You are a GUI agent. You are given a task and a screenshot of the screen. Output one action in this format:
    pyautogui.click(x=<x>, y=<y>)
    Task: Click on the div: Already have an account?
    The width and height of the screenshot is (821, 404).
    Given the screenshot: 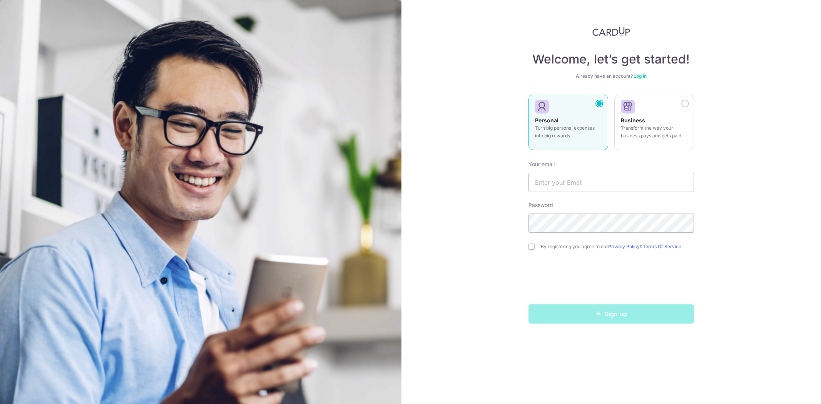 What is the action you would take?
    pyautogui.click(x=612, y=76)
    